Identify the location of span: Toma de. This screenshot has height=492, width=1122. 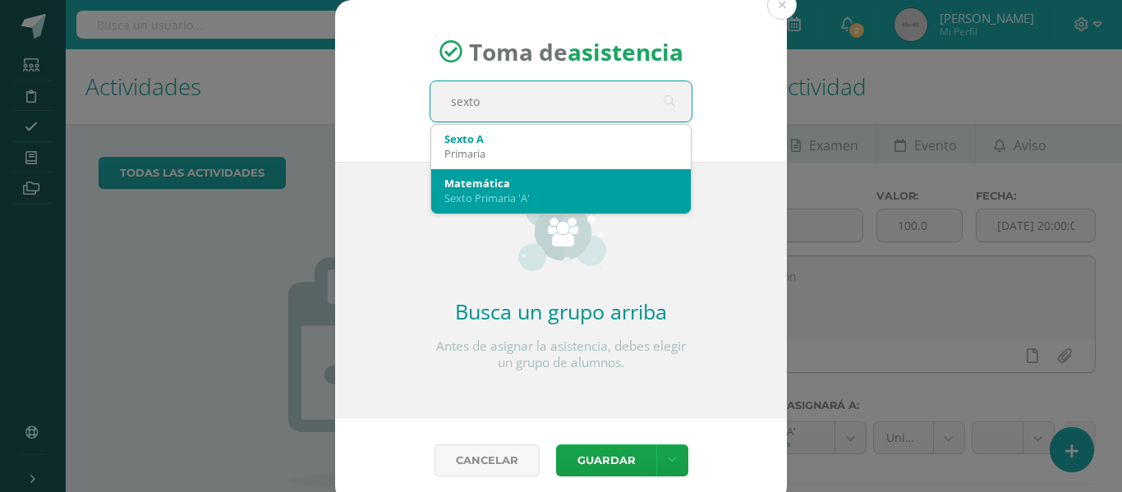
(576, 52).